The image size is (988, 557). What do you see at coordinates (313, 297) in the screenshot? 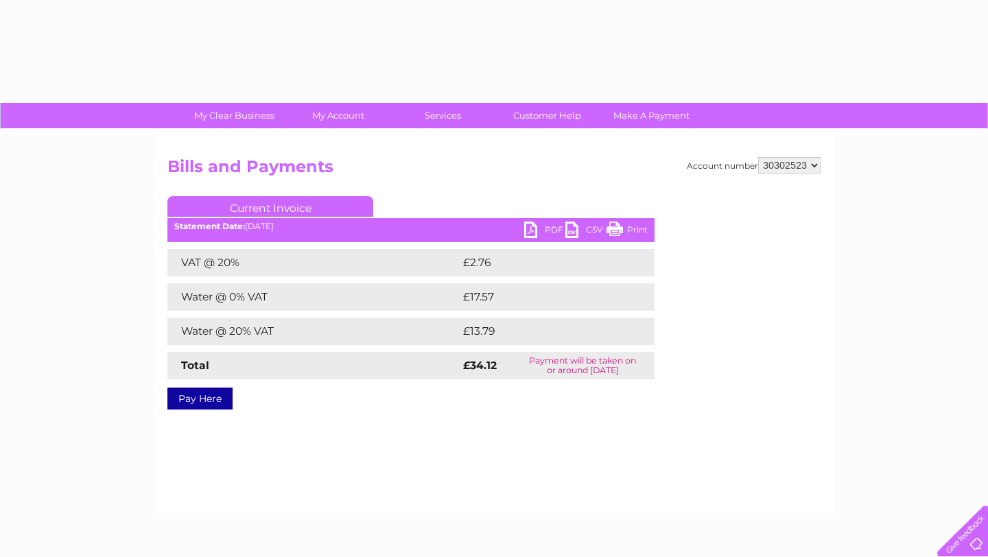
I see `td: Water @ 0% VAT` at bounding box center [313, 297].